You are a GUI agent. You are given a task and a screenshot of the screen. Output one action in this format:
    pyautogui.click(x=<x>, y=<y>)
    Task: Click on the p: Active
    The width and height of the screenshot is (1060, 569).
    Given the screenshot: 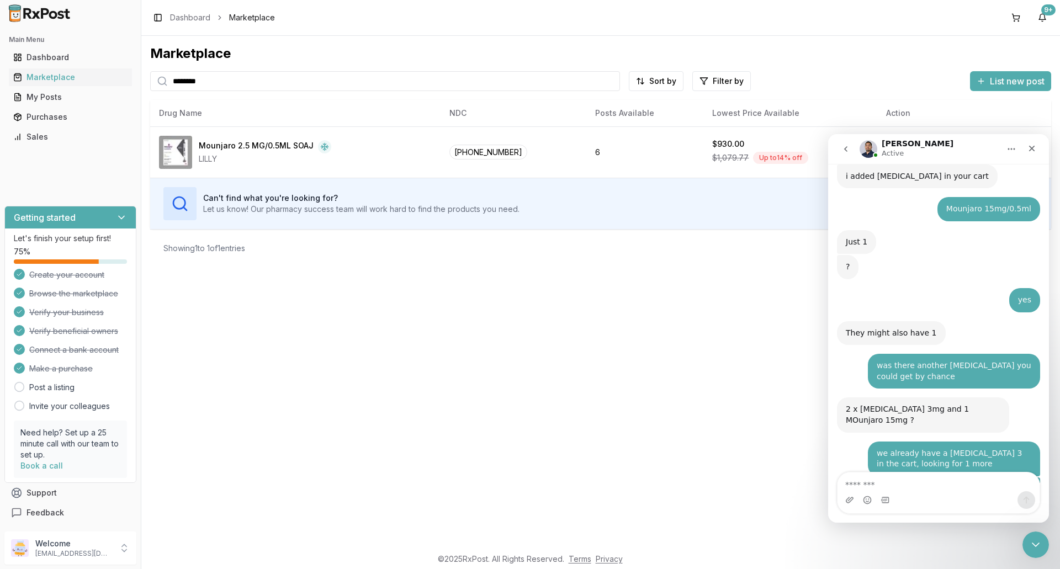 What is the action you would take?
    pyautogui.click(x=65, y=19)
    